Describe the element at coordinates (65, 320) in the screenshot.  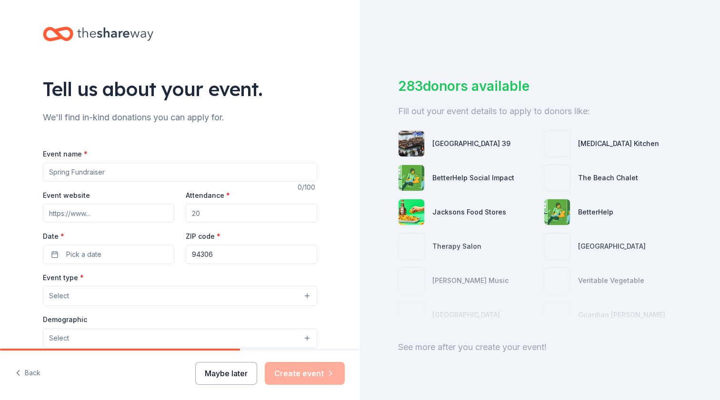
I see `label: Demographic` at that location.